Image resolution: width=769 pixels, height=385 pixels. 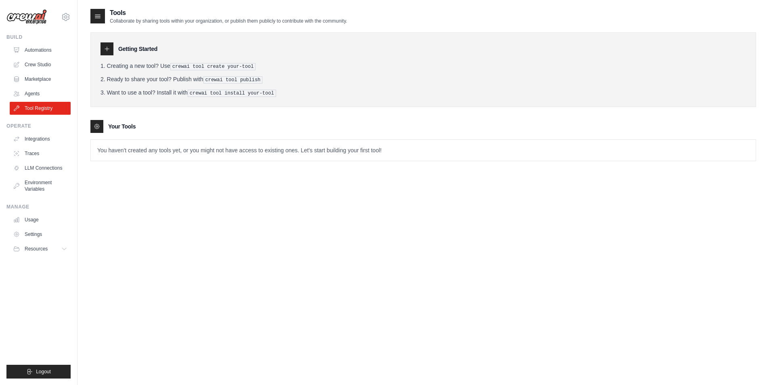 I want to click on a: Tool Registry, so click(x=40, y=108).